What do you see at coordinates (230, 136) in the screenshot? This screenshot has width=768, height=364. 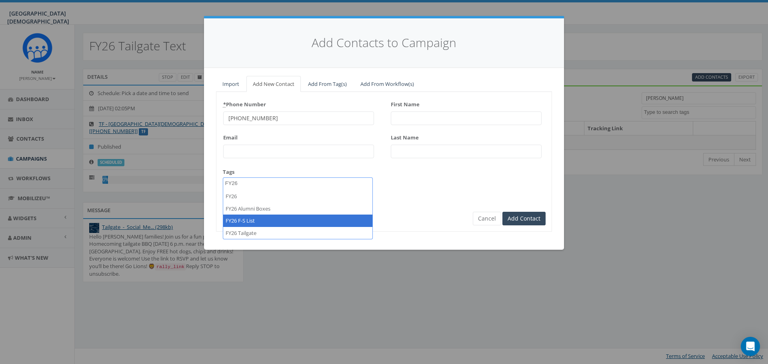 I see `label: Email` at bounding box center [230, 136].